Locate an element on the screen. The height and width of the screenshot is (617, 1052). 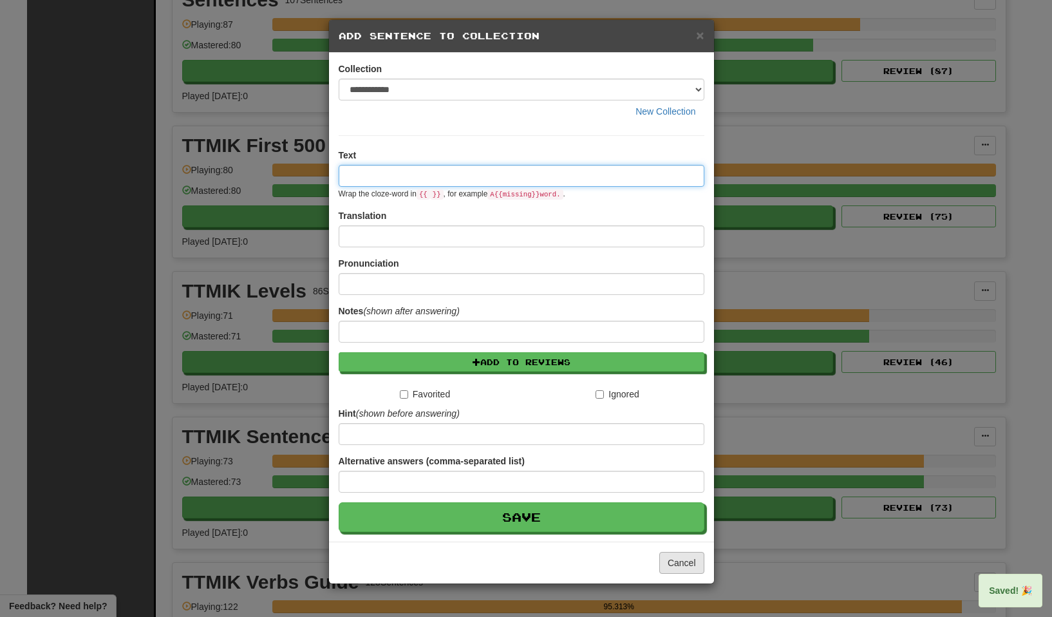
button: Add to Reviews is located at coordinates (522, 362).